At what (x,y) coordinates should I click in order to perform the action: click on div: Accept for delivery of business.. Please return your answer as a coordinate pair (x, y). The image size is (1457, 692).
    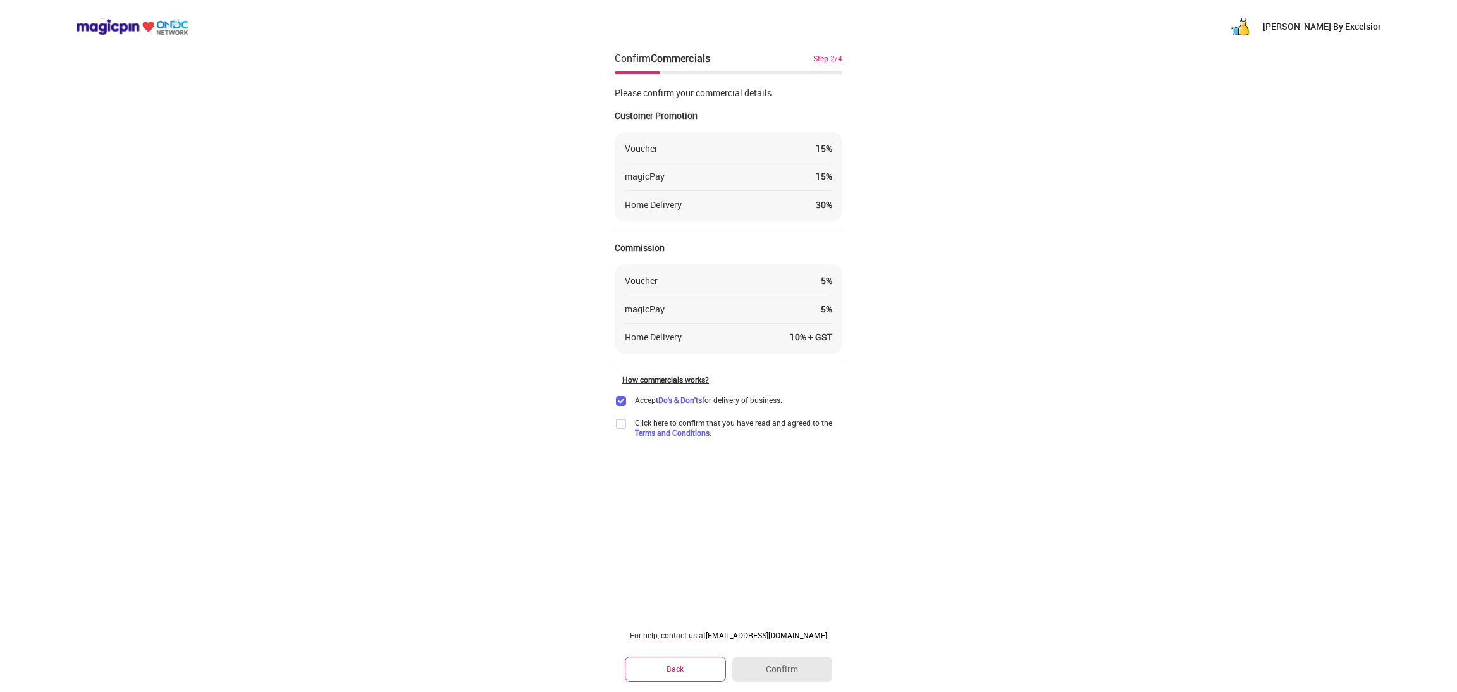
    Looking at the image, I should click on (708, 400).